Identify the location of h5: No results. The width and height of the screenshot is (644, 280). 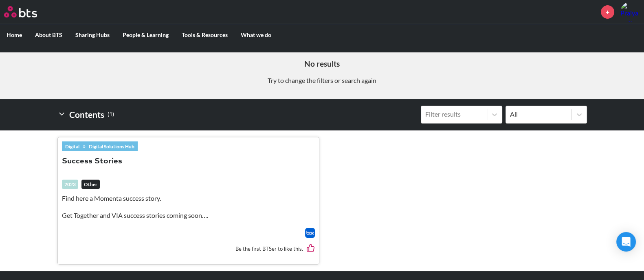
(322, 64).